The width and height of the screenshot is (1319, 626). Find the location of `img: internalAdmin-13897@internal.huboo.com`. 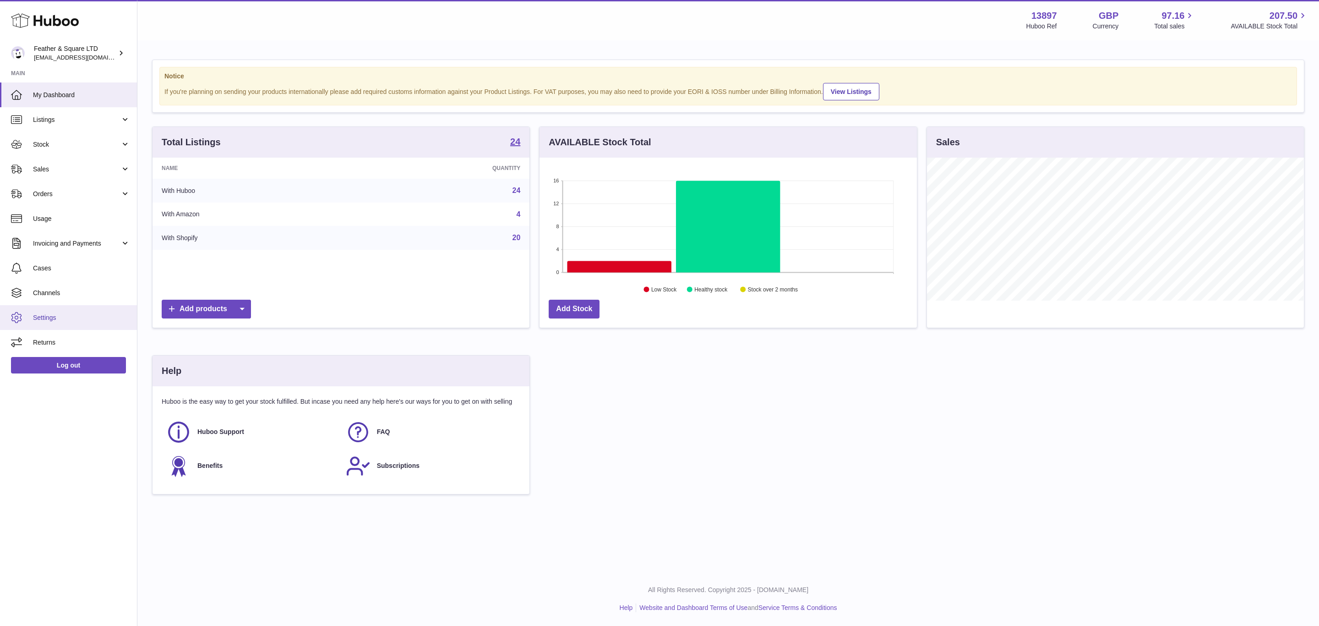

img: internalAdmin-13897@internal.huboo.com is located at coordinates (18, 53).